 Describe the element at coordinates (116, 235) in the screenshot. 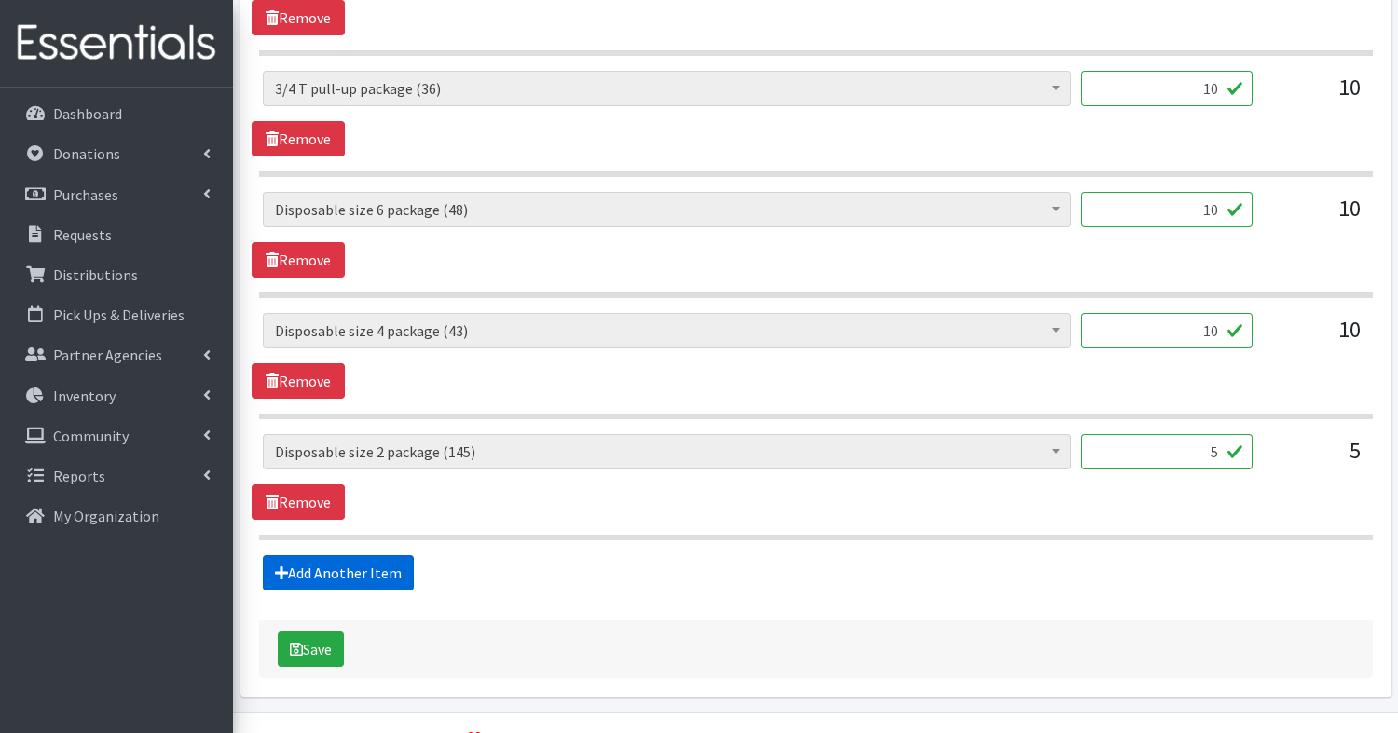

I see `a: Requests` at that location.